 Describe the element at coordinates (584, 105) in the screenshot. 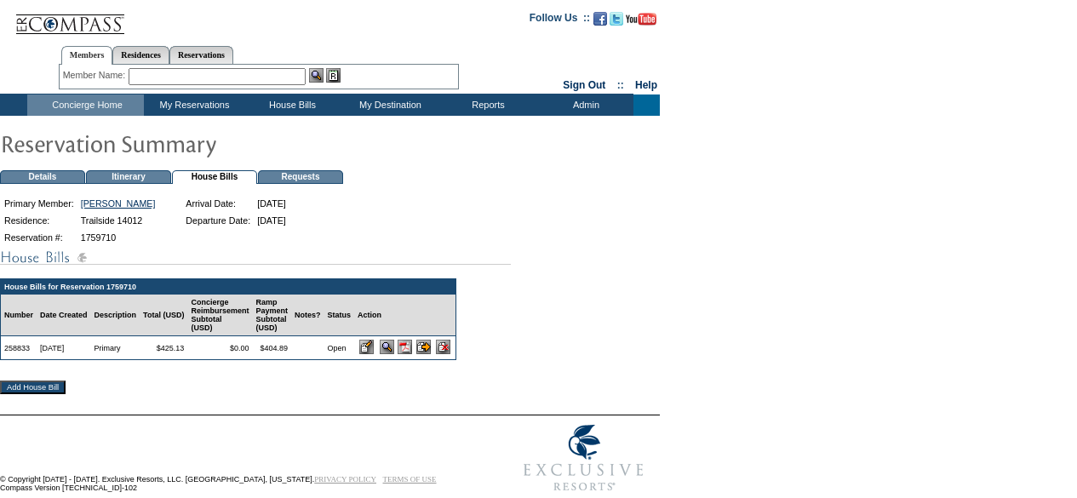

I see `td: Admin` at that location.